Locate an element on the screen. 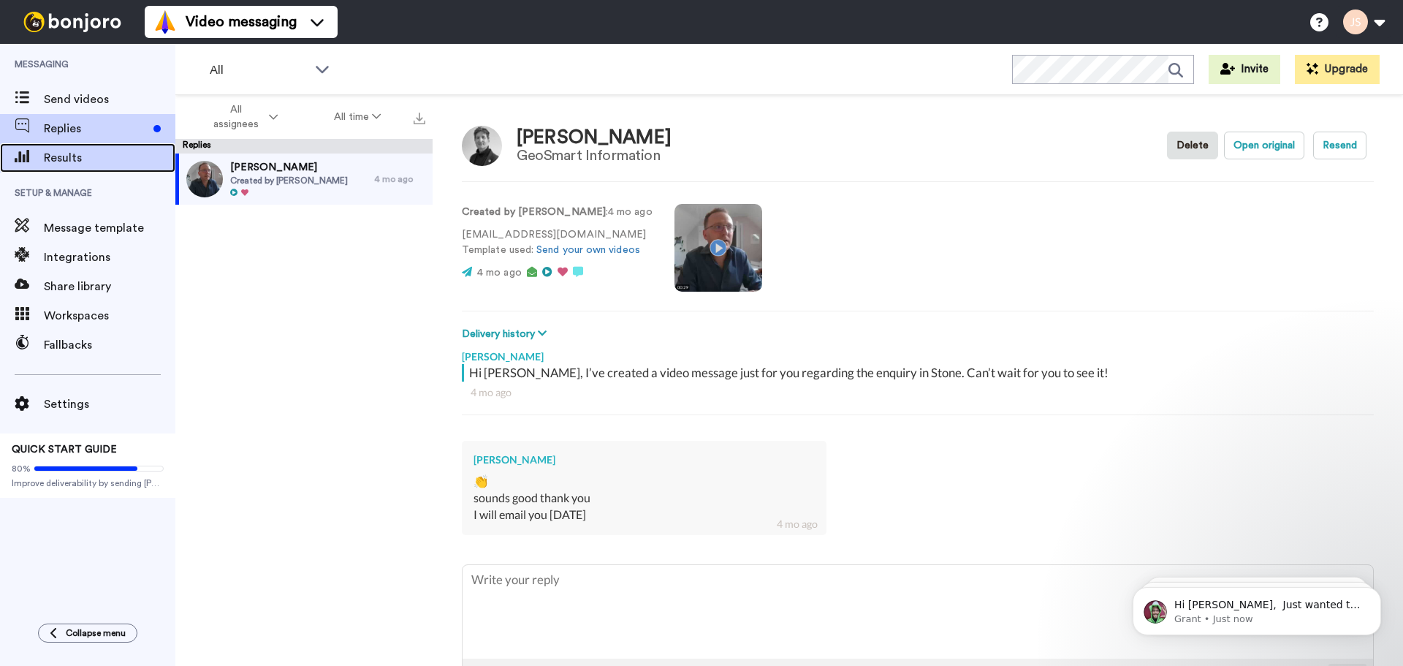 This screenshot has width=1403, height=666. span: Workspaces is located at coordinates (110, 316).